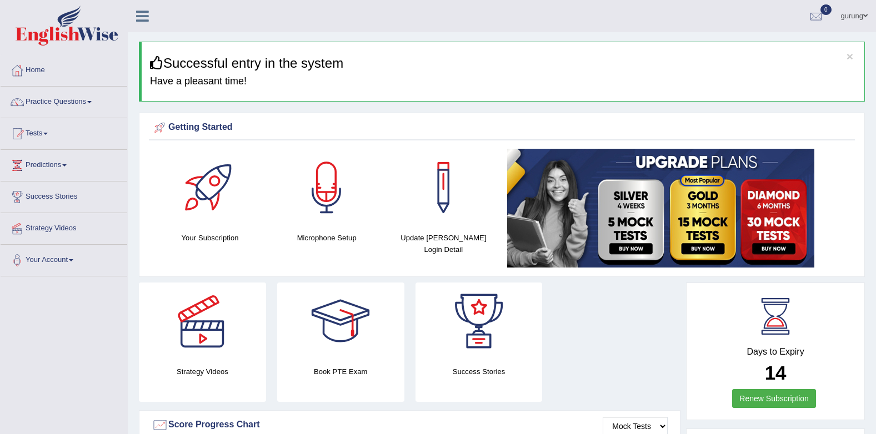 This screenshot has width=876, height=434. I want to click on a: Home, so click(64, 69).